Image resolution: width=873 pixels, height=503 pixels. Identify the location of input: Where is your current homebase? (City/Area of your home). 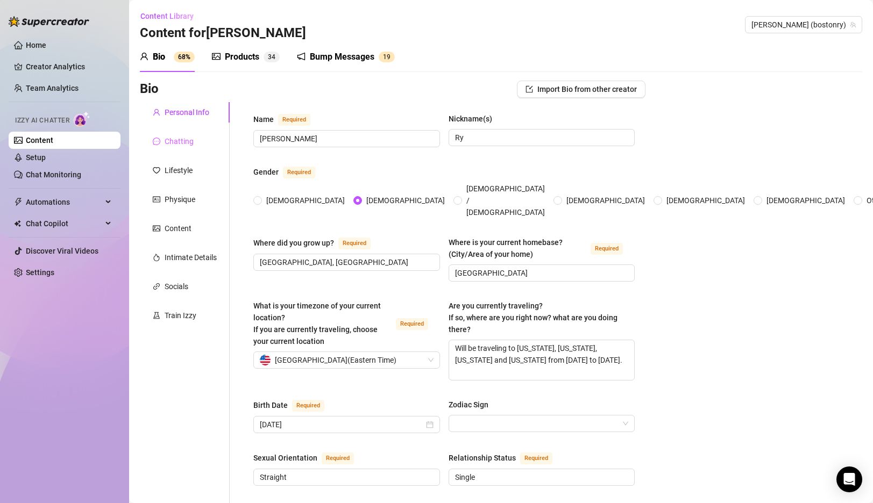
(540, 273).